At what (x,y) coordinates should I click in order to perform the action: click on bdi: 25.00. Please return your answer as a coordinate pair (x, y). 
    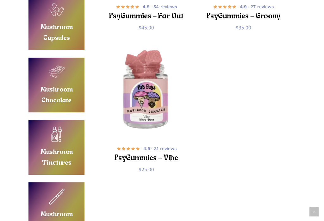
    Looking at the image, I should click on (146, 169).